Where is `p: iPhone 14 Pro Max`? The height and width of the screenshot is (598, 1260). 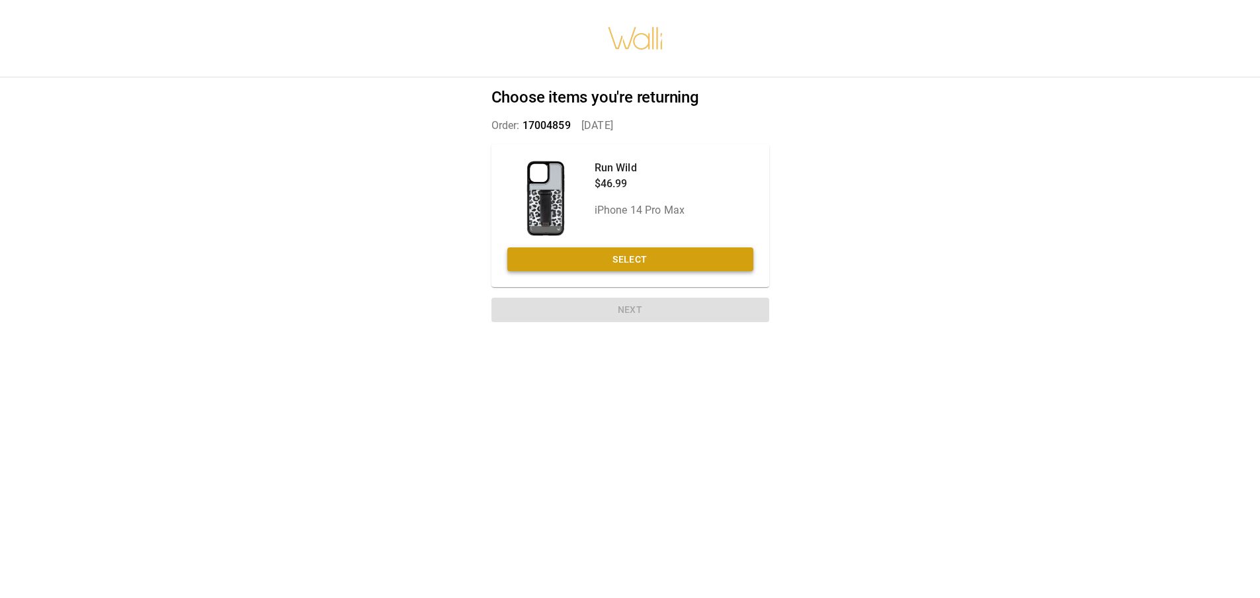 p: iPhone 14 Pro Max is located at coordinates (639, 210).